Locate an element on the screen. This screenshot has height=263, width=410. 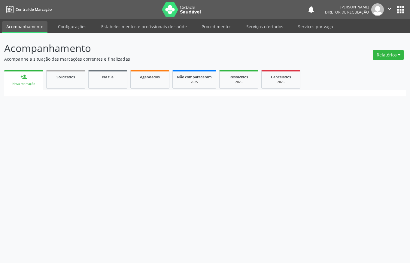
button: apps is located at coordinates (401, 10).